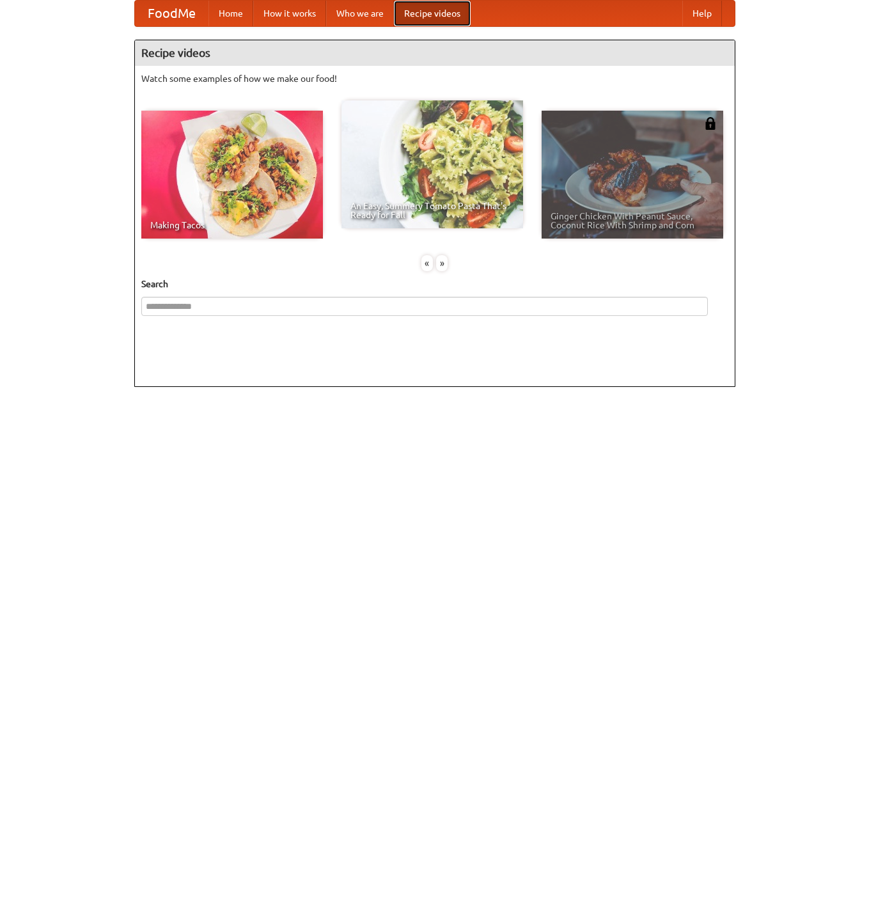 The image size is (869, 905). I want to click on a: How it works, so click(290, 13).